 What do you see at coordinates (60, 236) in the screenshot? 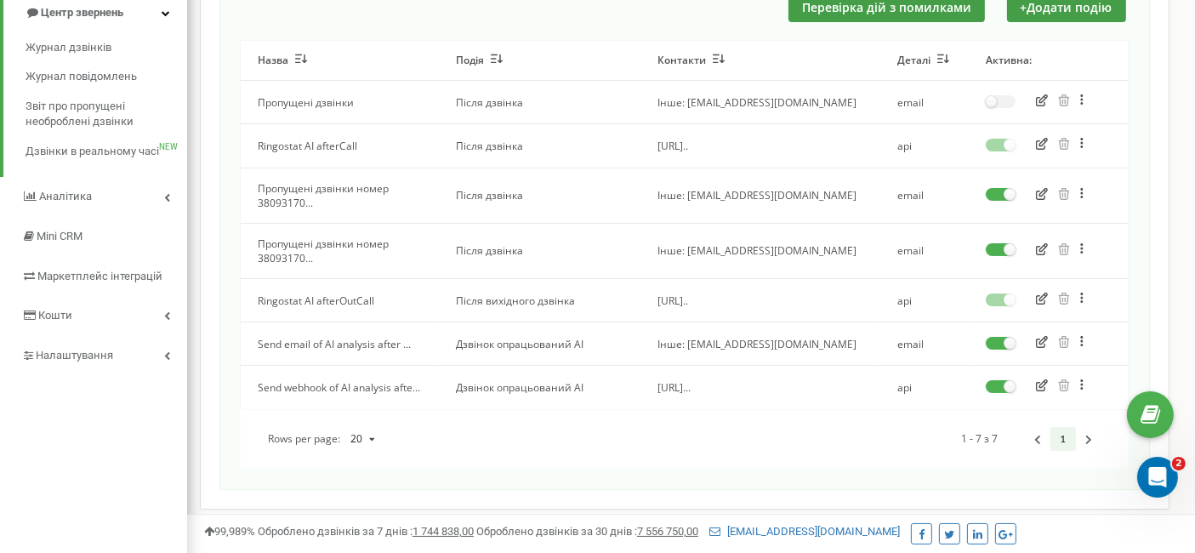
I see `span: Mini CRM` at bounding box center [60, 236].